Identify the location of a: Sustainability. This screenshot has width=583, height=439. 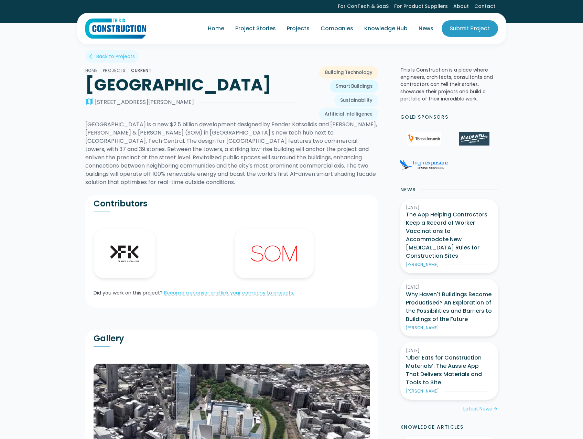
(356, 100).